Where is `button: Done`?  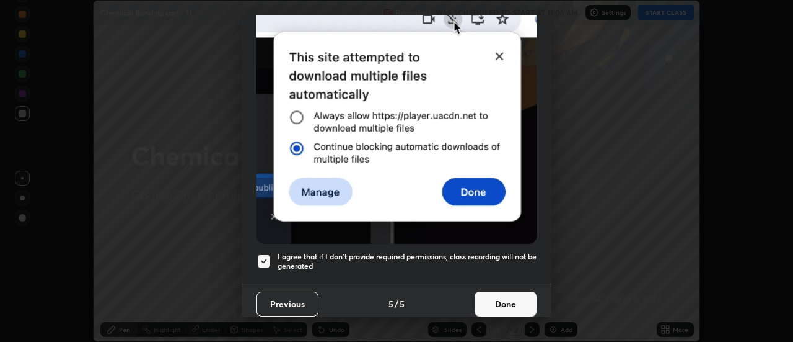
button: Done is located at coordinates (506, 304).